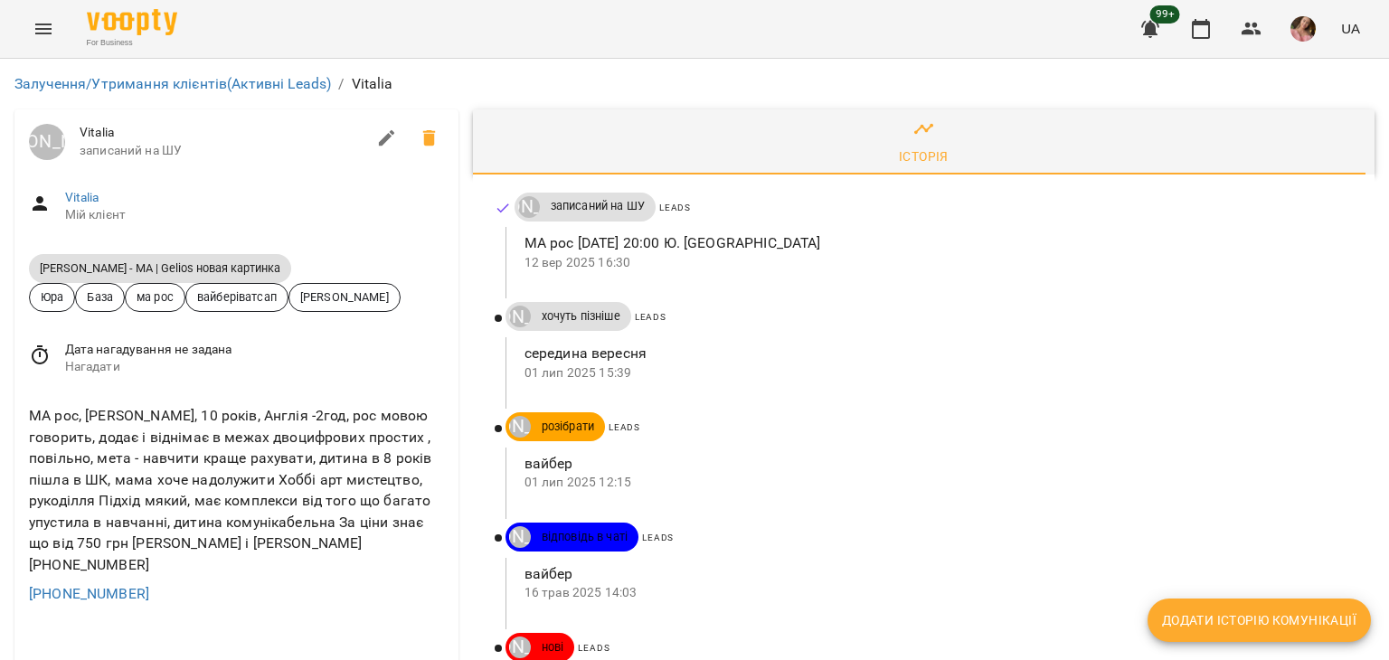  Describe the element at coordinates (237, 297) in the screenshot. I see `span: вайберіватсап` at that location.